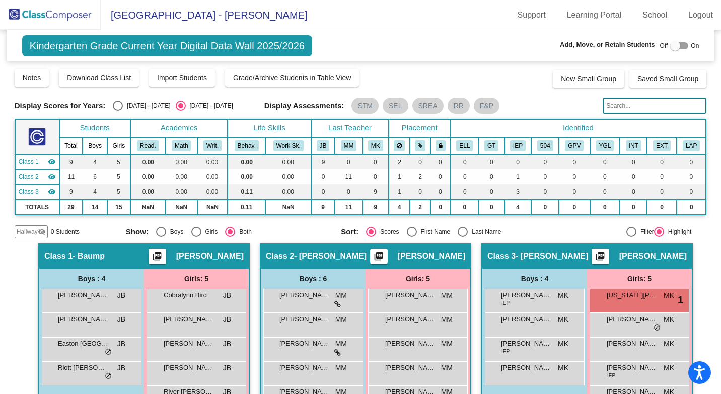  Describe the element at coordinates (434, 232) in the screenshot. I see `div: First Name` at that location.